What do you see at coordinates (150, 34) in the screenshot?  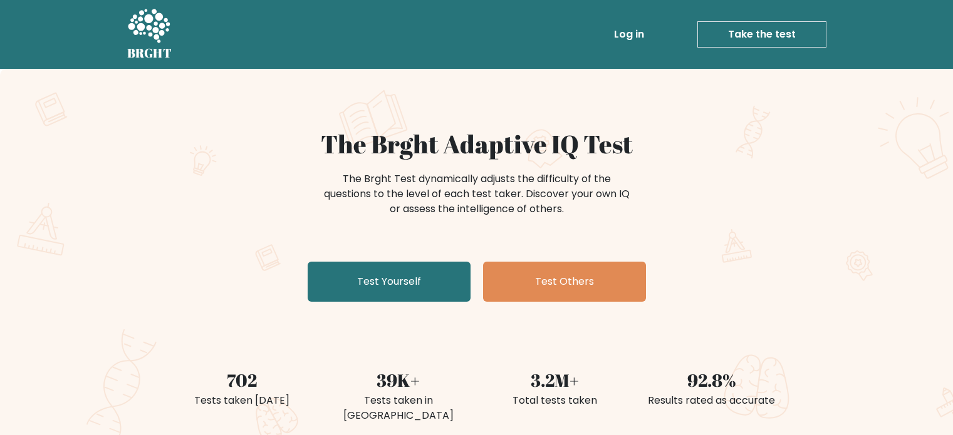 I see `a: BRGHT` at bounding box center [150, 34].